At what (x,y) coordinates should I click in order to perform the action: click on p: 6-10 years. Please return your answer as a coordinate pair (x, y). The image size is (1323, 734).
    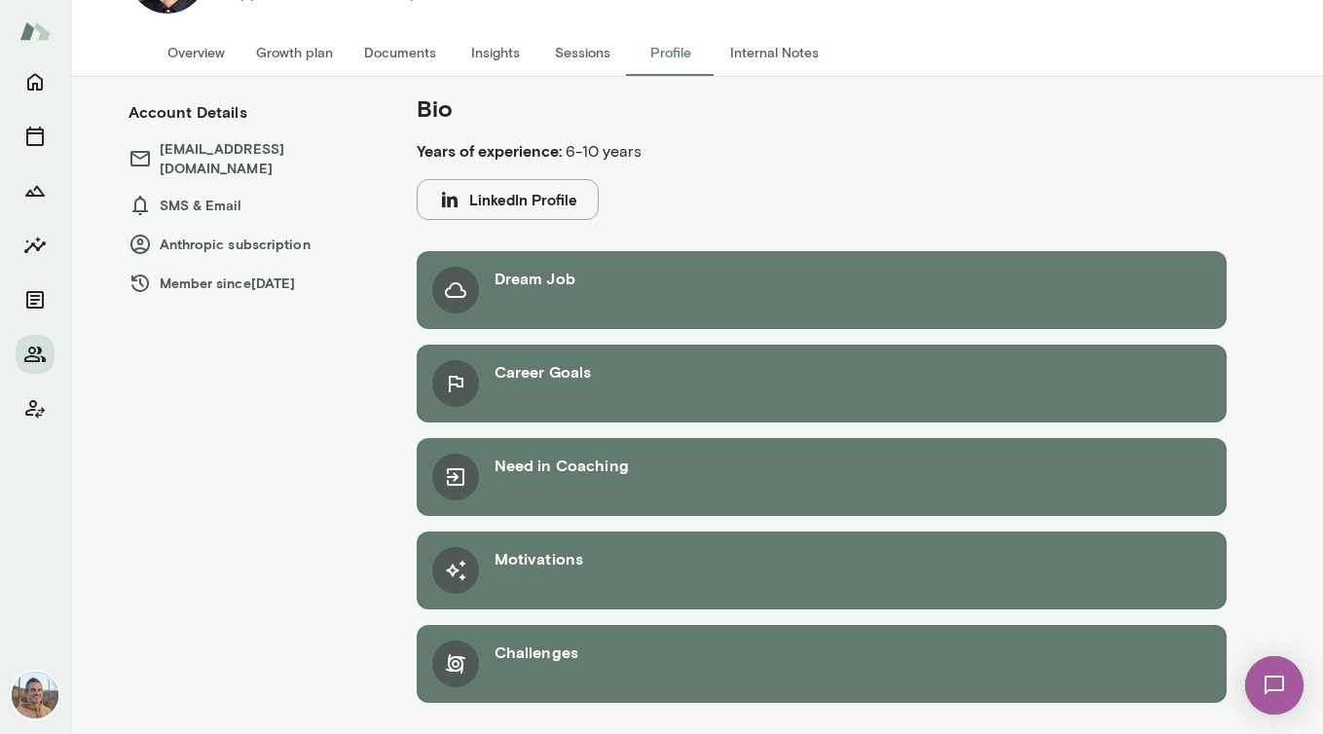
    Looking at the image, I should click on (744, 151).